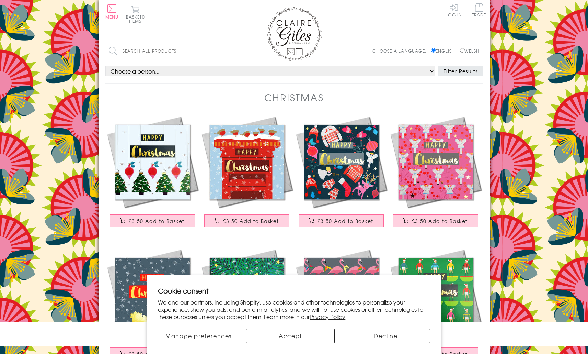  I want to click on button: Filter Results, so click(461, 71).